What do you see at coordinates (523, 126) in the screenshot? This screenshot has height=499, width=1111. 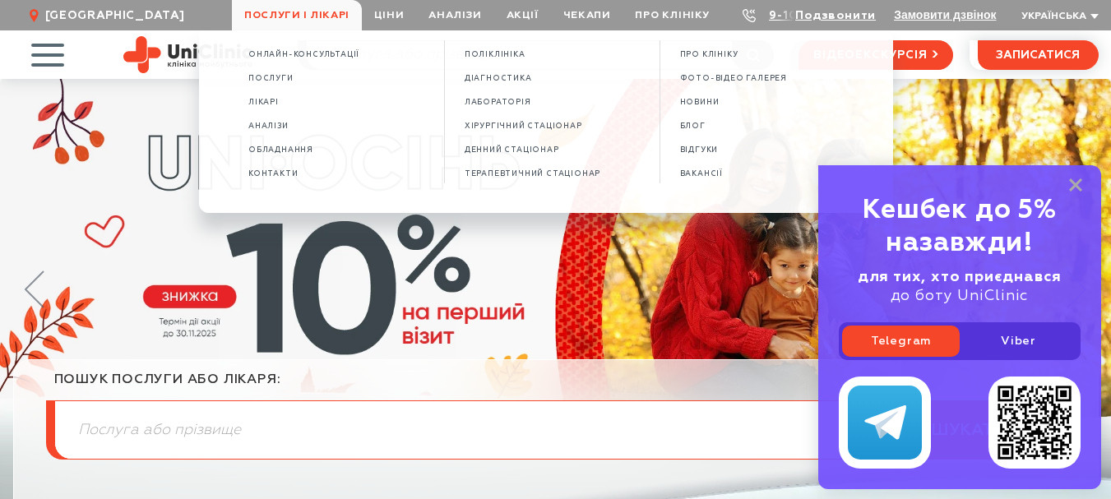 I see `span: Хірургічний стаціонар` at bounding box center [523, 126].